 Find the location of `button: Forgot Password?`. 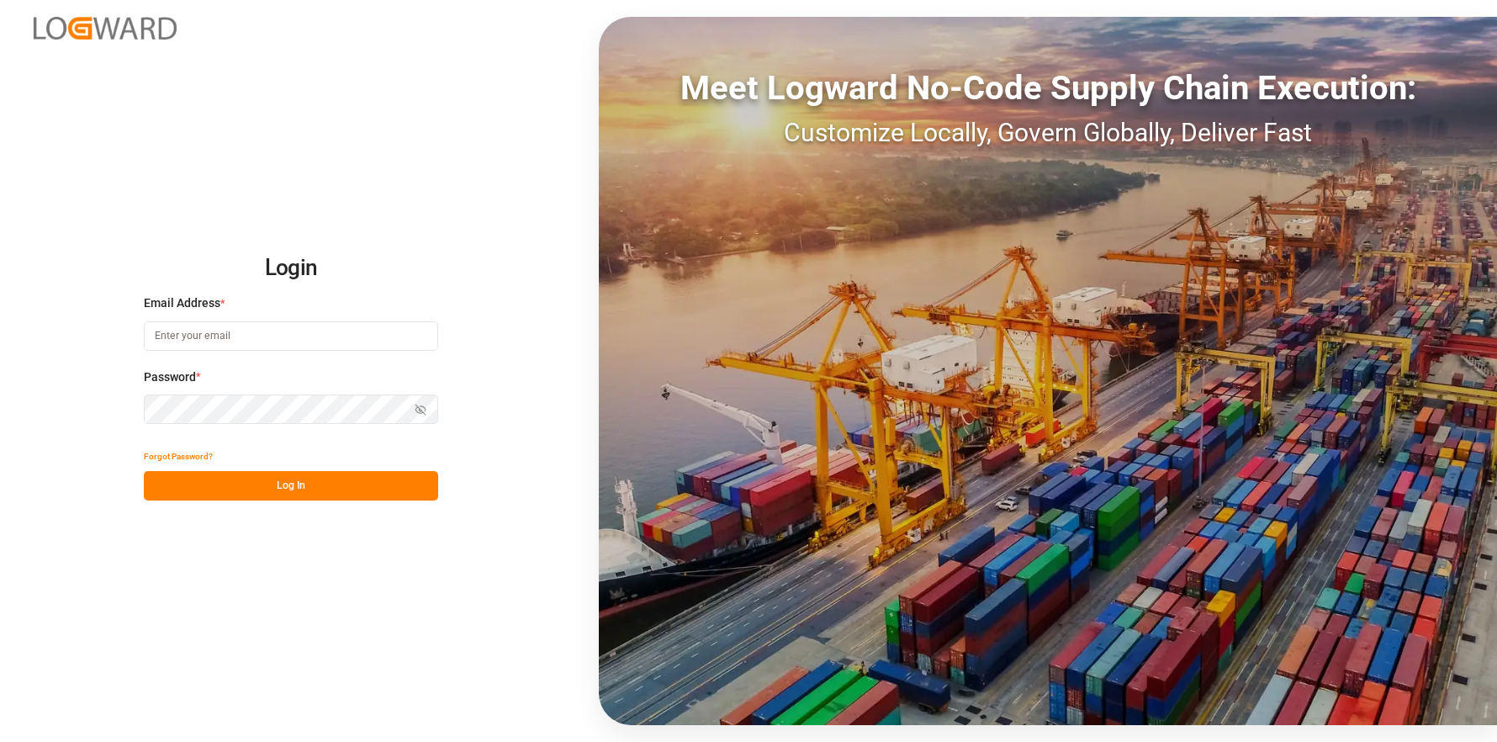

button: Forgot Password? is located at coordinates (178, 456).